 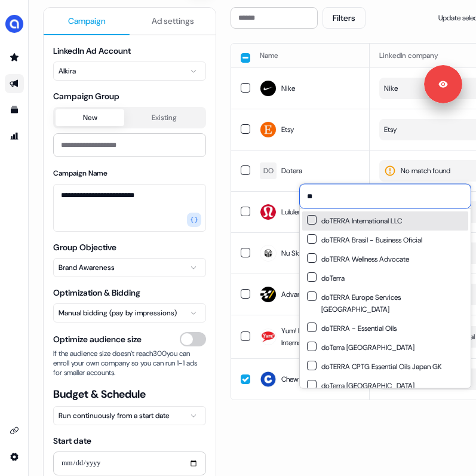 What do you see at coordinates (92, 51) in the screenshot?
I see `label: LinkedIn Ad Account` at bounding box center [92, 51].